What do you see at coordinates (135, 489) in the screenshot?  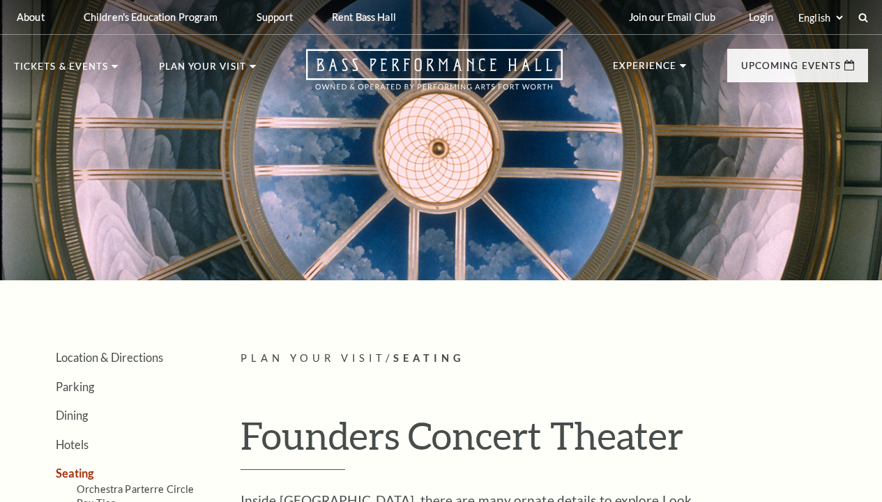 I see `a: Orchestra Parterre Circle` at bounding box center [135, 489].